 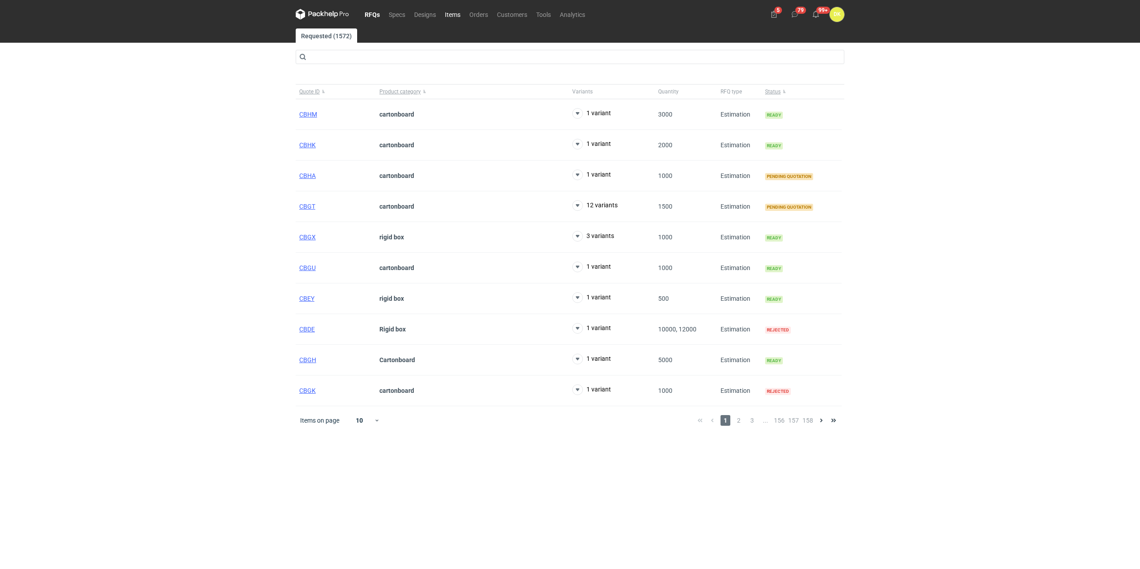 What do you see at coordinates (307, 329) in the screenshot?
I see `a: CBDE` at bounding box center [307, 329].